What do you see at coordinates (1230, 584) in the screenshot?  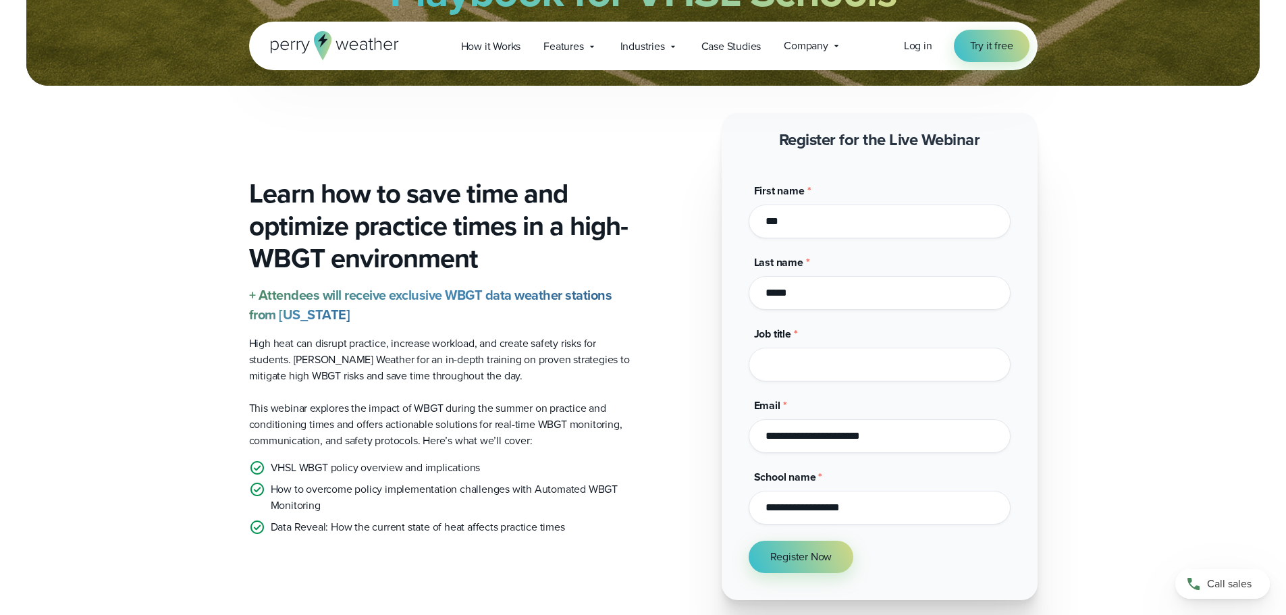 I see `span: Call sales` at bounding box center [1230, 584].